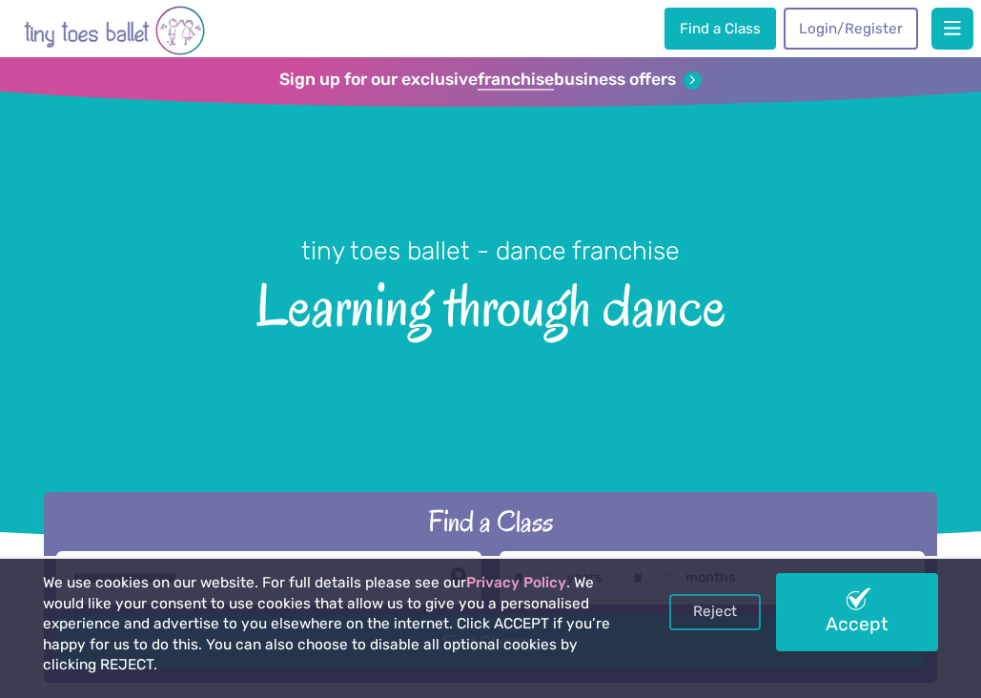 This screenshot has width=981, height=698. Describe the element at coordinates (516, 582) in the screenshot. I see `a: Privacy Policy` at that location.